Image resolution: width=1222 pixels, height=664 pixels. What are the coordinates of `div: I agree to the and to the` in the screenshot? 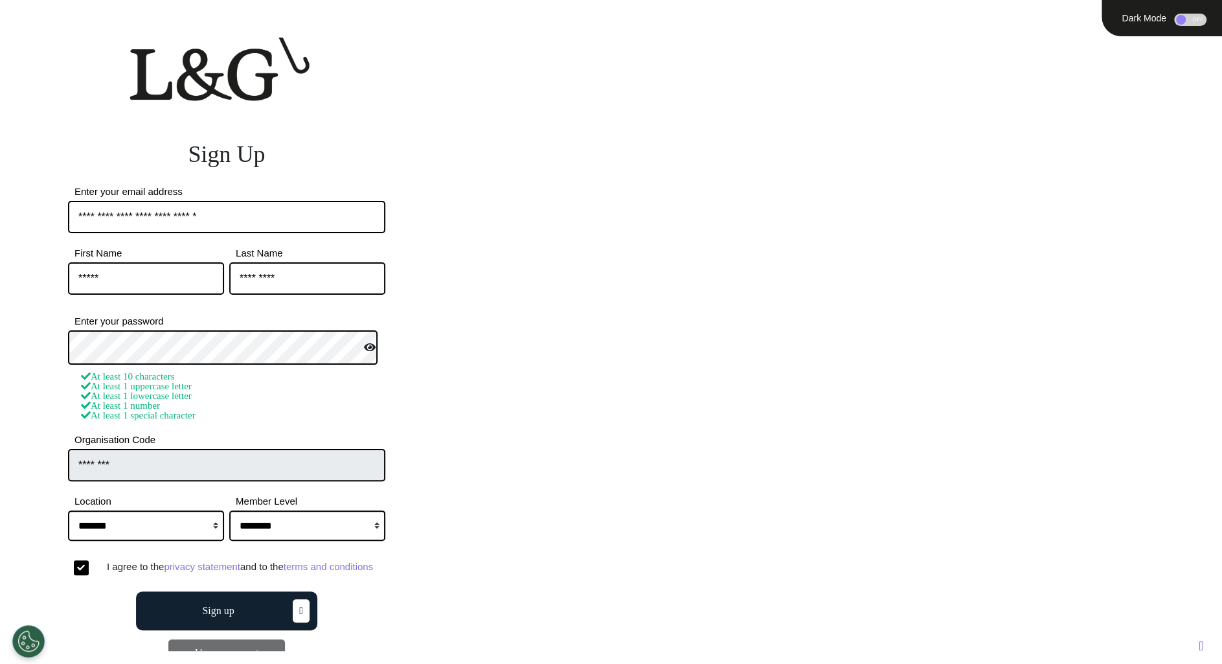 It's located at (246, 567).